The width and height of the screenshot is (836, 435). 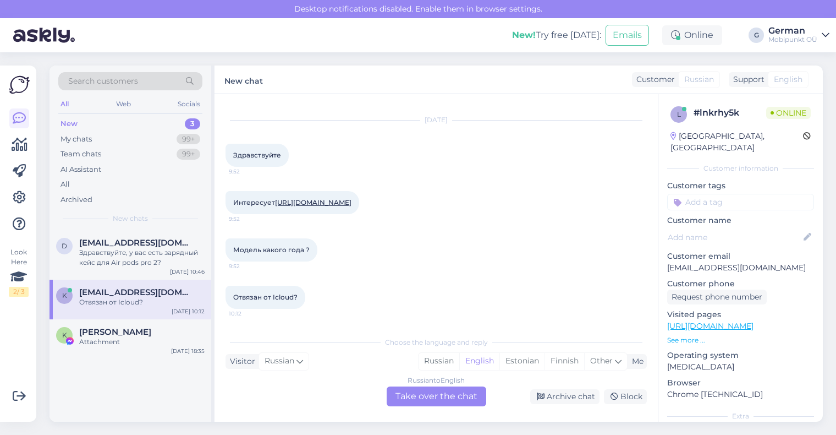 What do you see at coordinates (64, 334) in the screenshot?
I see `span: K` at bounding box center [64, 334].